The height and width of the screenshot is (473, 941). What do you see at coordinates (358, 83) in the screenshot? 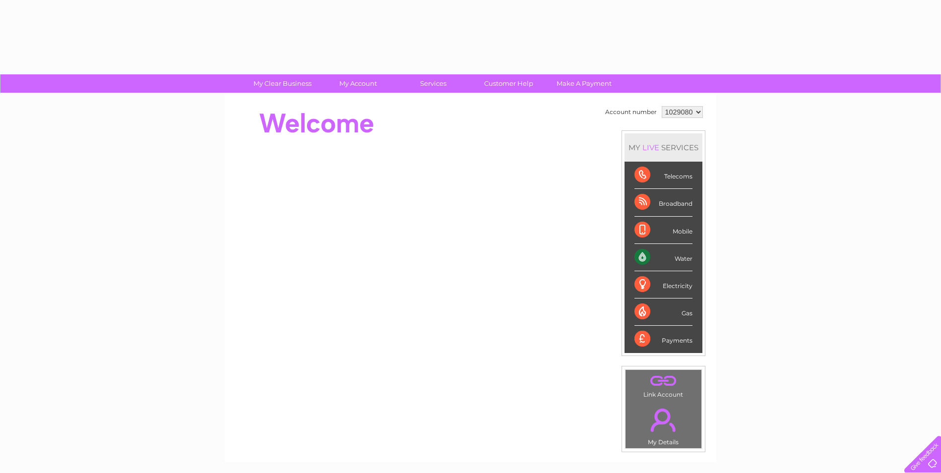
I see `a: My Account` at bounding box center [358, 83].